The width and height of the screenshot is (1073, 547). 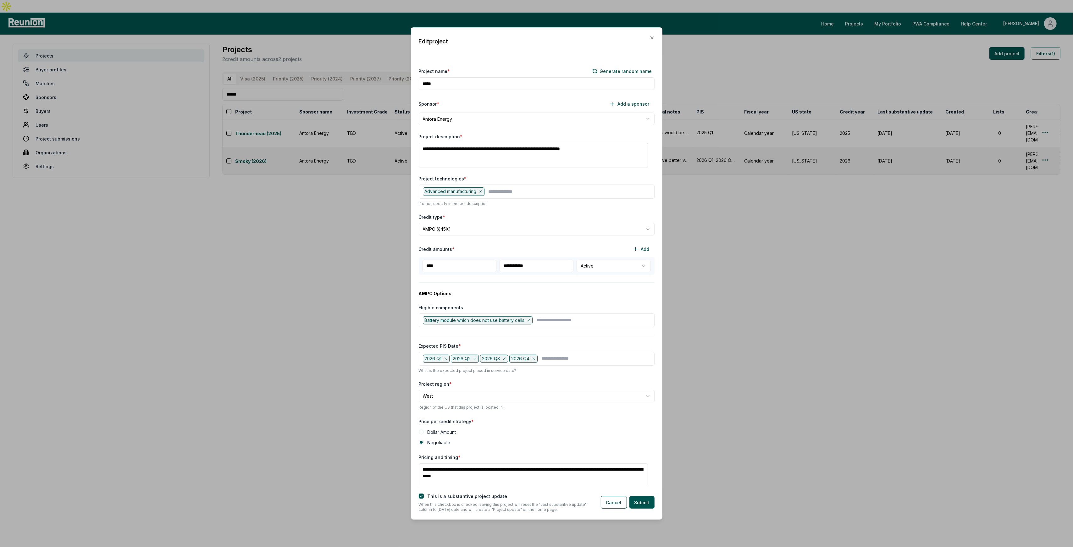 What do you see at coordinates (436, 359) in the screenshot?
I see `div: 2026 Q1` at bounding box center [436, 359].